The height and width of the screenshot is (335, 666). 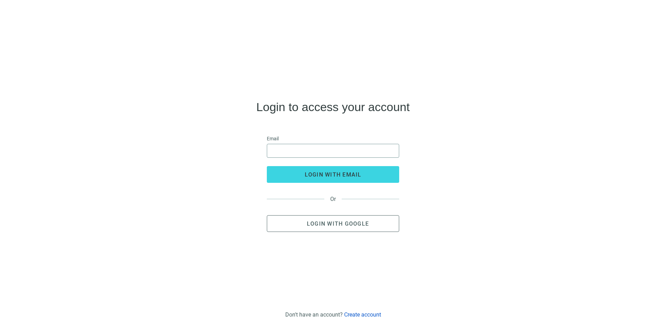 What do you see at coordinates (333, 107) in the screenshot?
I see `h4: Login to access your account` at bounding box center [333, 107].